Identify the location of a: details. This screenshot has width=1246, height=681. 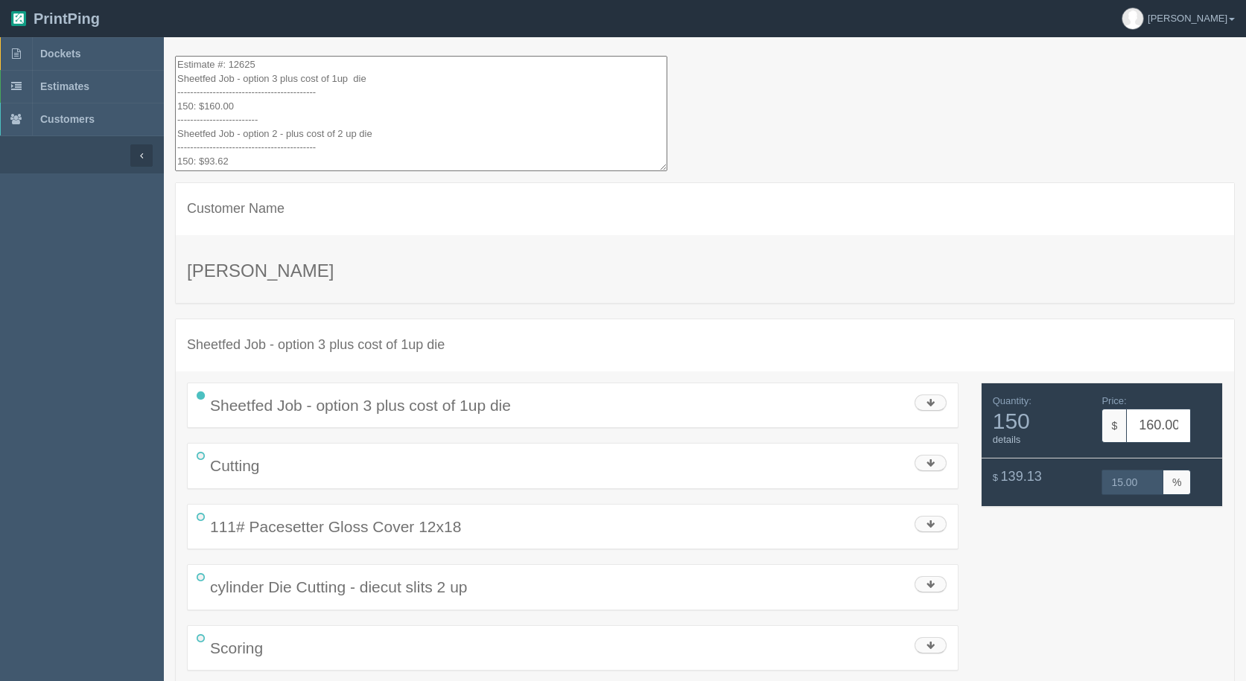
(1007, 439).